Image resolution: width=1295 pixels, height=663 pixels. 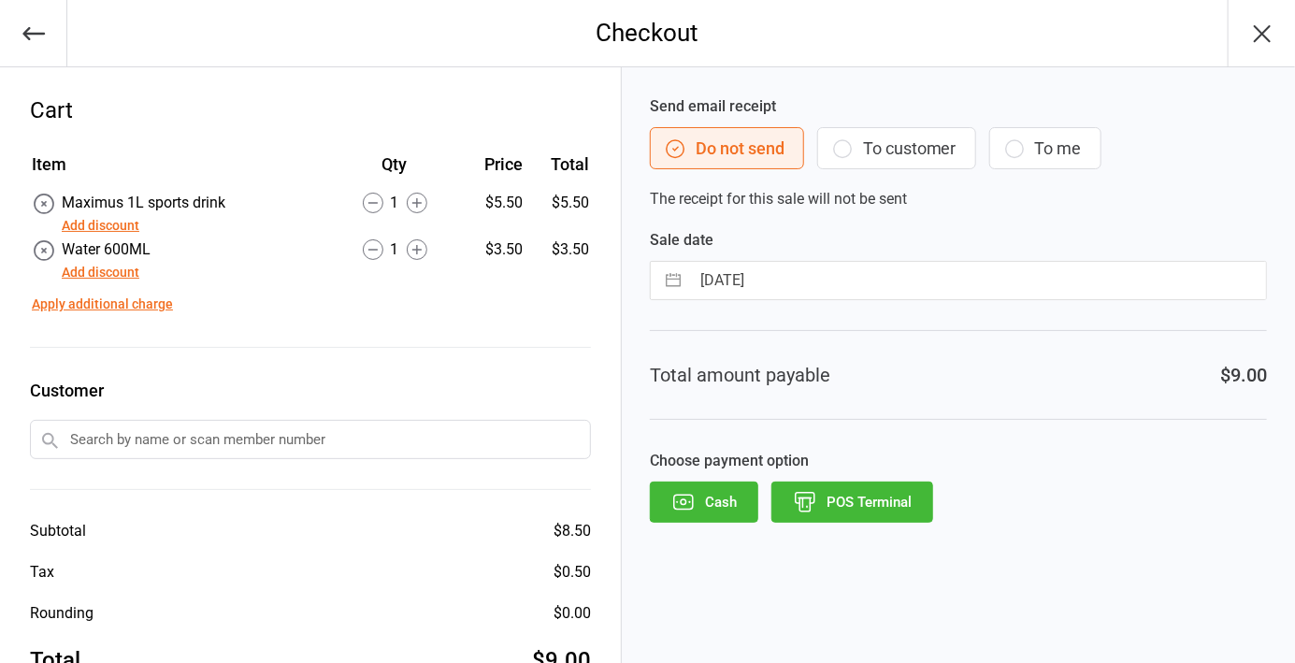 What do you see at coordinates (572, 572) in the screenshot?
I see `div: $0.50` at bounding box center [572, 572].